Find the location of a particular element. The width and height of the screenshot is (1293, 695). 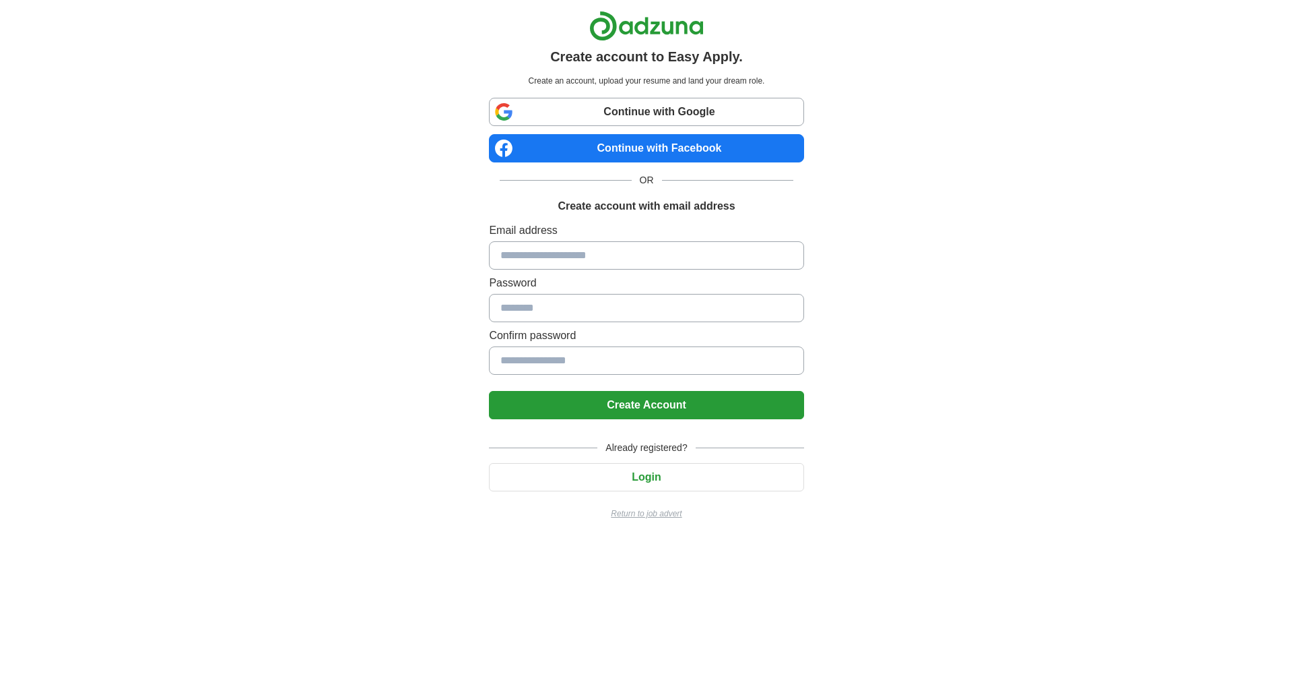

button: Login is located at coordinates (646, 477).